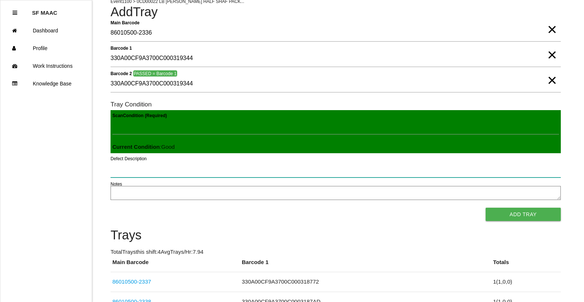 The width and height of the screenshot is (584, 302). Describe the element at coordinates (45, 10) in the screenshot. I see `p: SF MAAC` at that location.